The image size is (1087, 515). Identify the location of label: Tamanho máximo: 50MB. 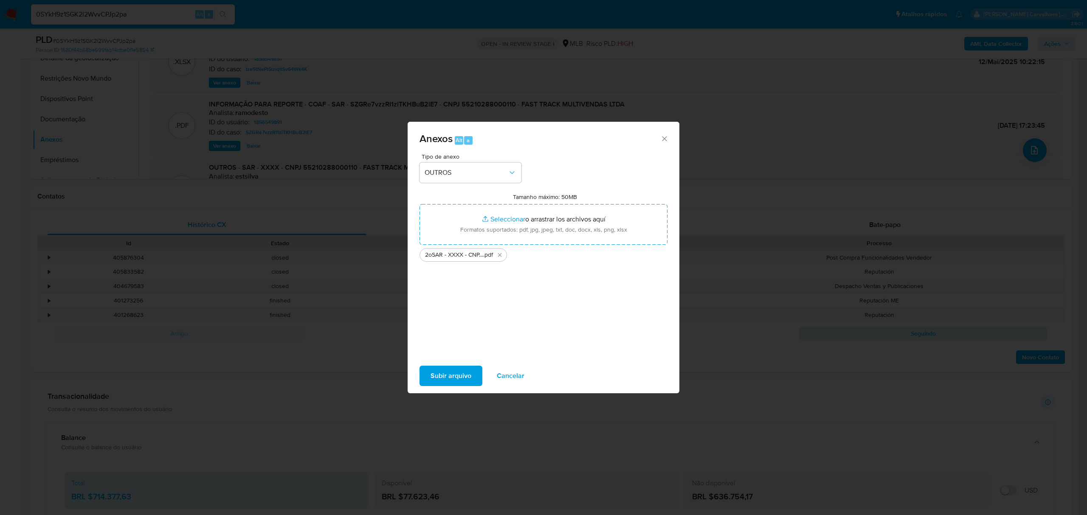
(545, 197).